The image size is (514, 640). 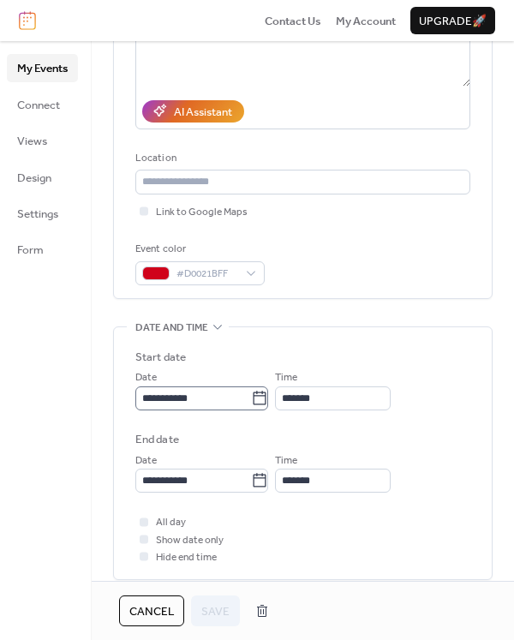 What do you see at coordinates (152, 611) in the screenshot?
I see `button: Cancel` at bounding box center [152, 611].